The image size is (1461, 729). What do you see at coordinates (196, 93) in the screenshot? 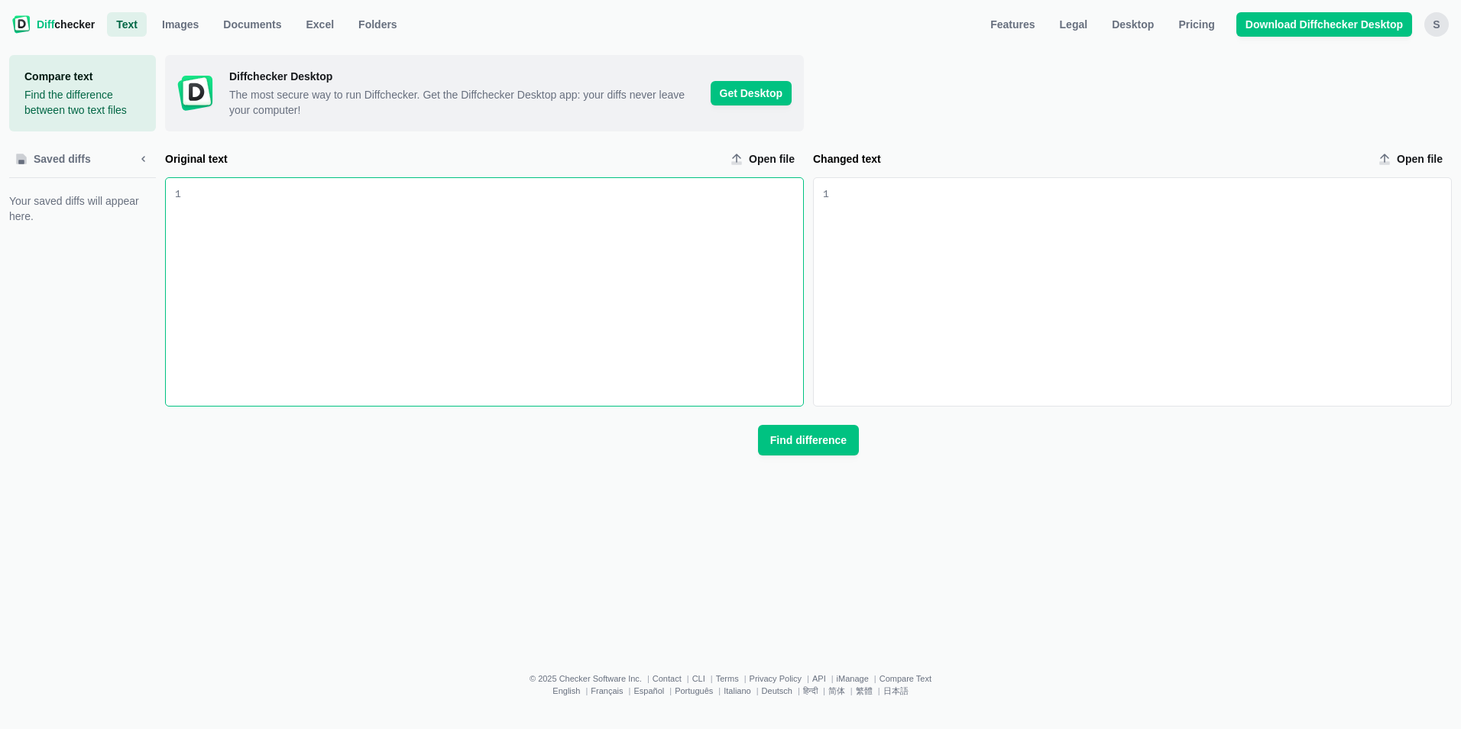
I see `img: Diffchecker Desktop icon` at bounding box center [196, 93].